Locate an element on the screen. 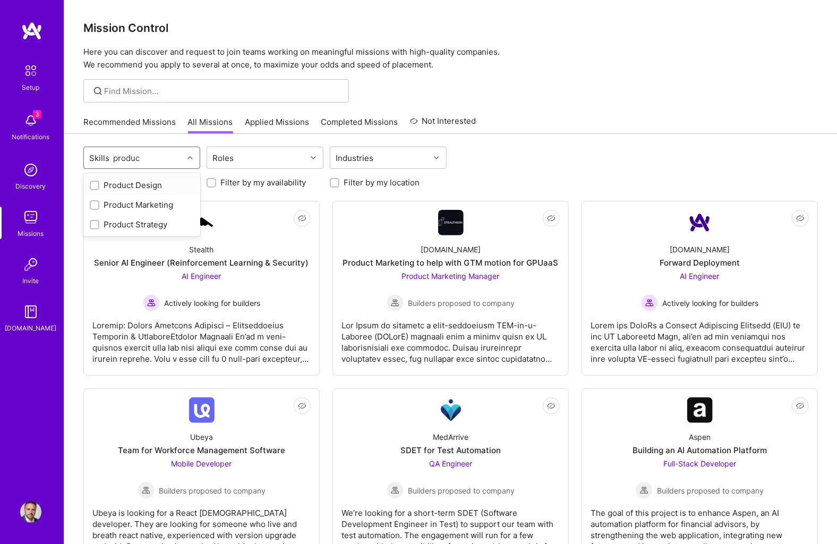 The image size is (837, 544). img: teamwork is located at coordinates (31, 217).